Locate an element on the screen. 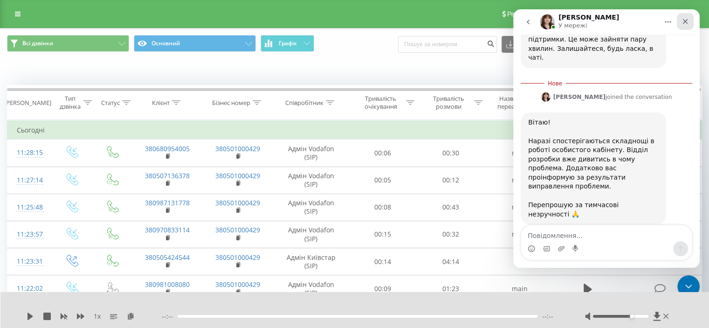 This screenshot has width=709, height=328. a: 380970833114 is located at coordinates (167, 229).